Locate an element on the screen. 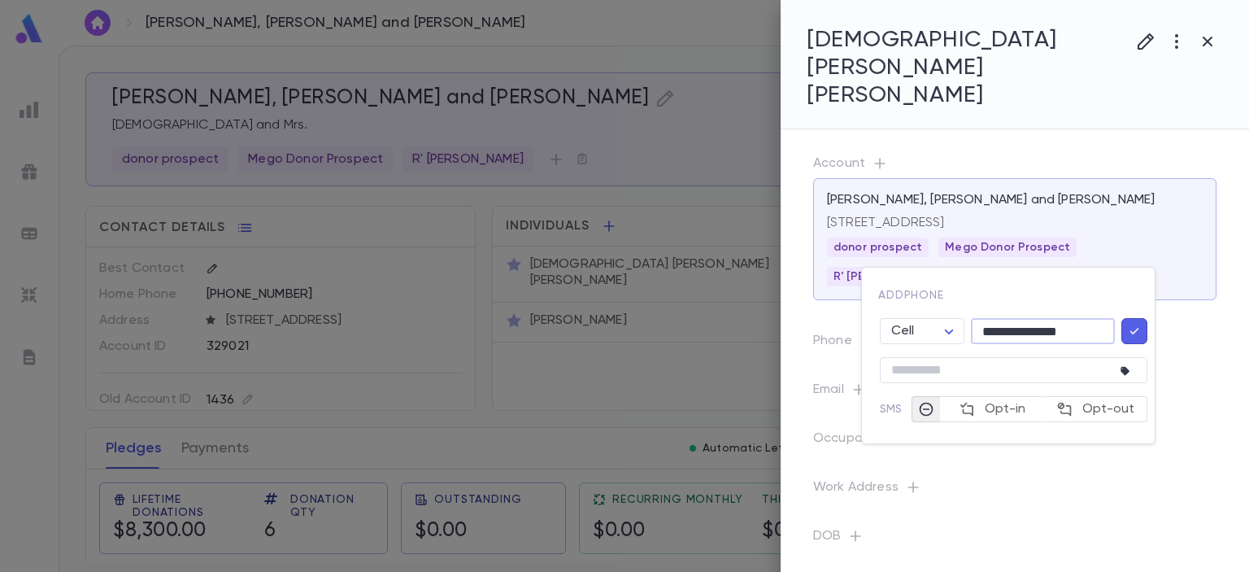  span: Opt-out is located at coordinates (1108, 409).